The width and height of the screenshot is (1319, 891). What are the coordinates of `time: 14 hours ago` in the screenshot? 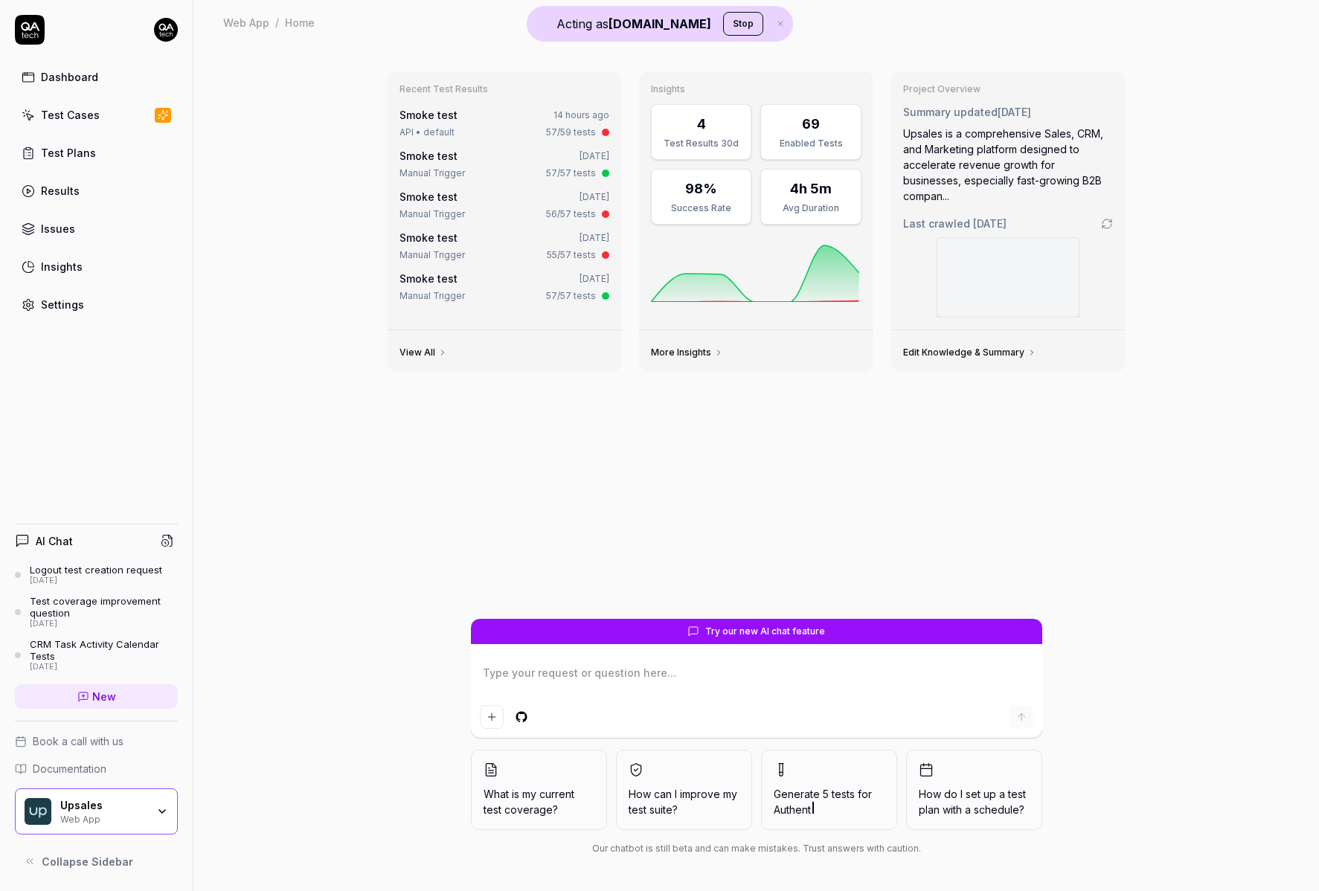 It's located at (581, 115).